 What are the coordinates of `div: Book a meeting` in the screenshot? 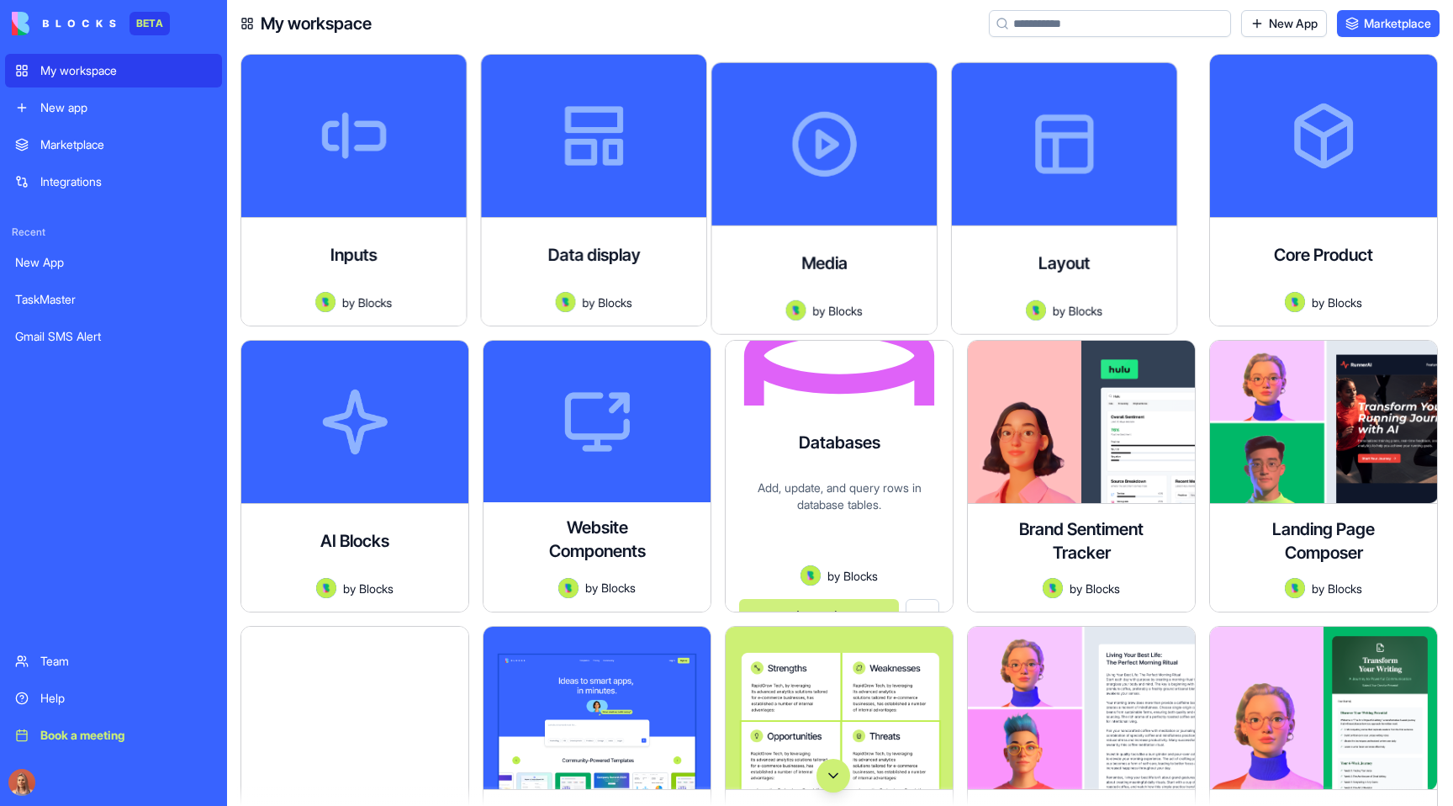 It's located at (126, 735).